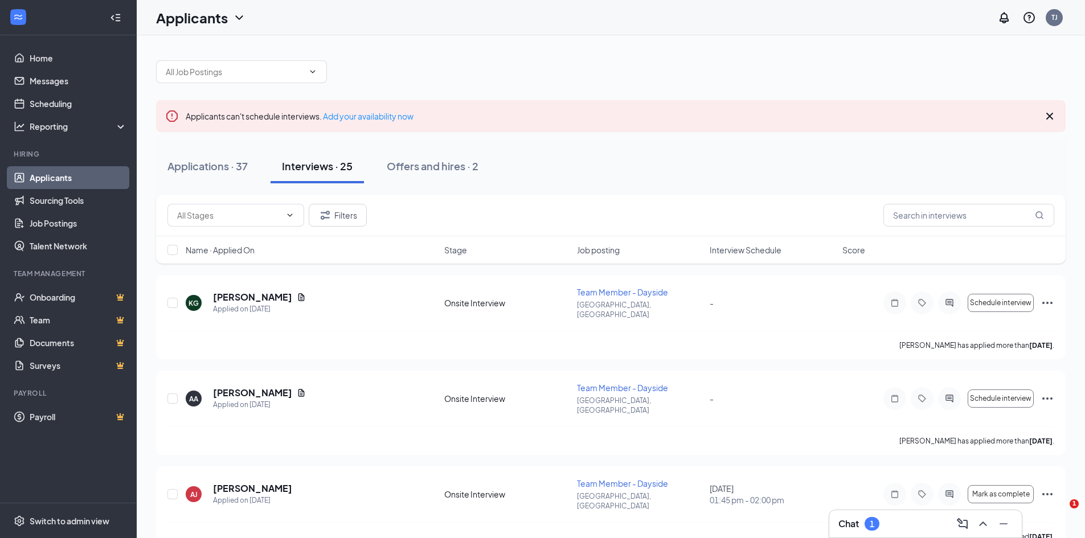  I want to click on button: Minimize, so click(1003, 524).